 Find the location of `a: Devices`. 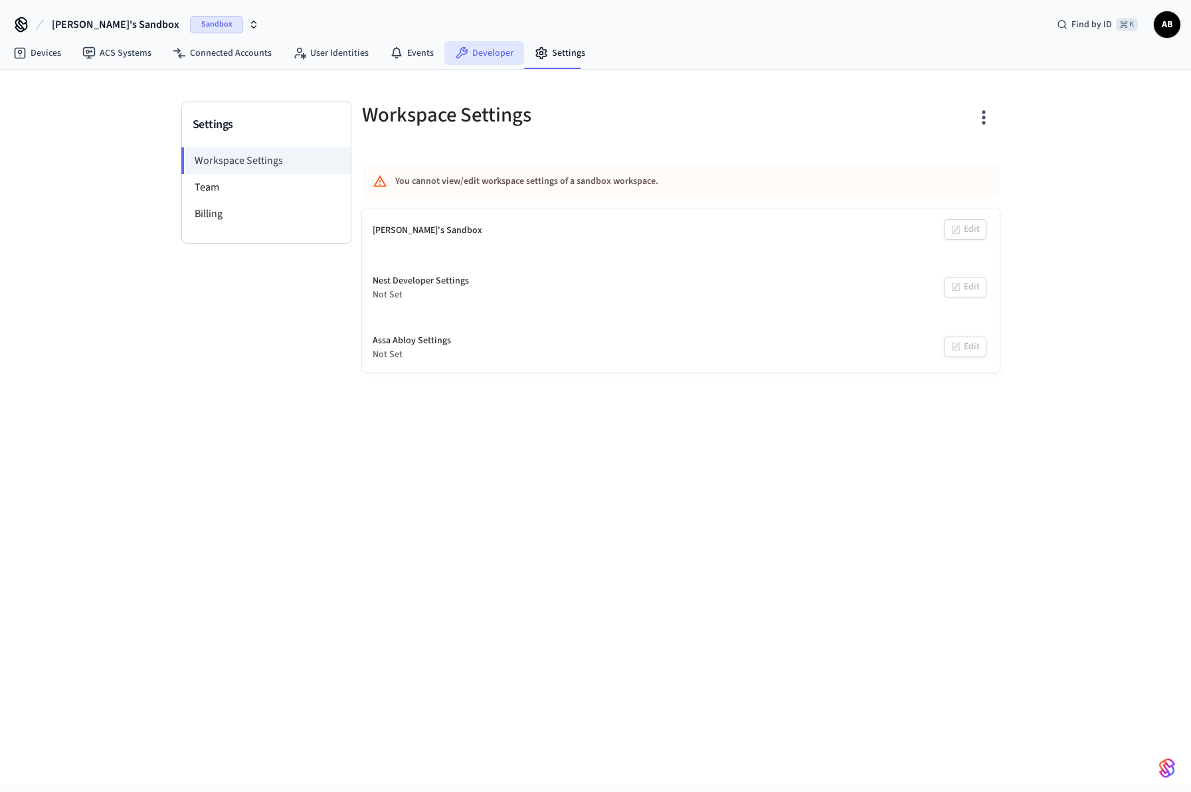

a: Devices is located at coordinates (37, 53).